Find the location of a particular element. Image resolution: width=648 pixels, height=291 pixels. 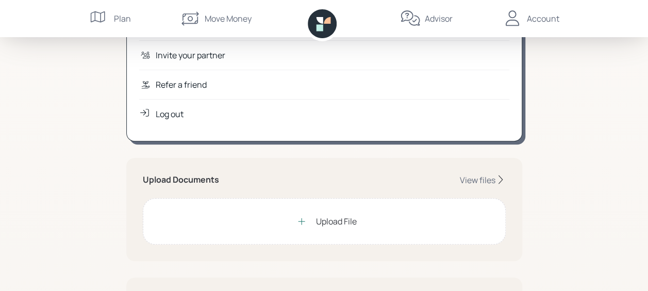

div: Upload File is located at coordinates (336, 221).